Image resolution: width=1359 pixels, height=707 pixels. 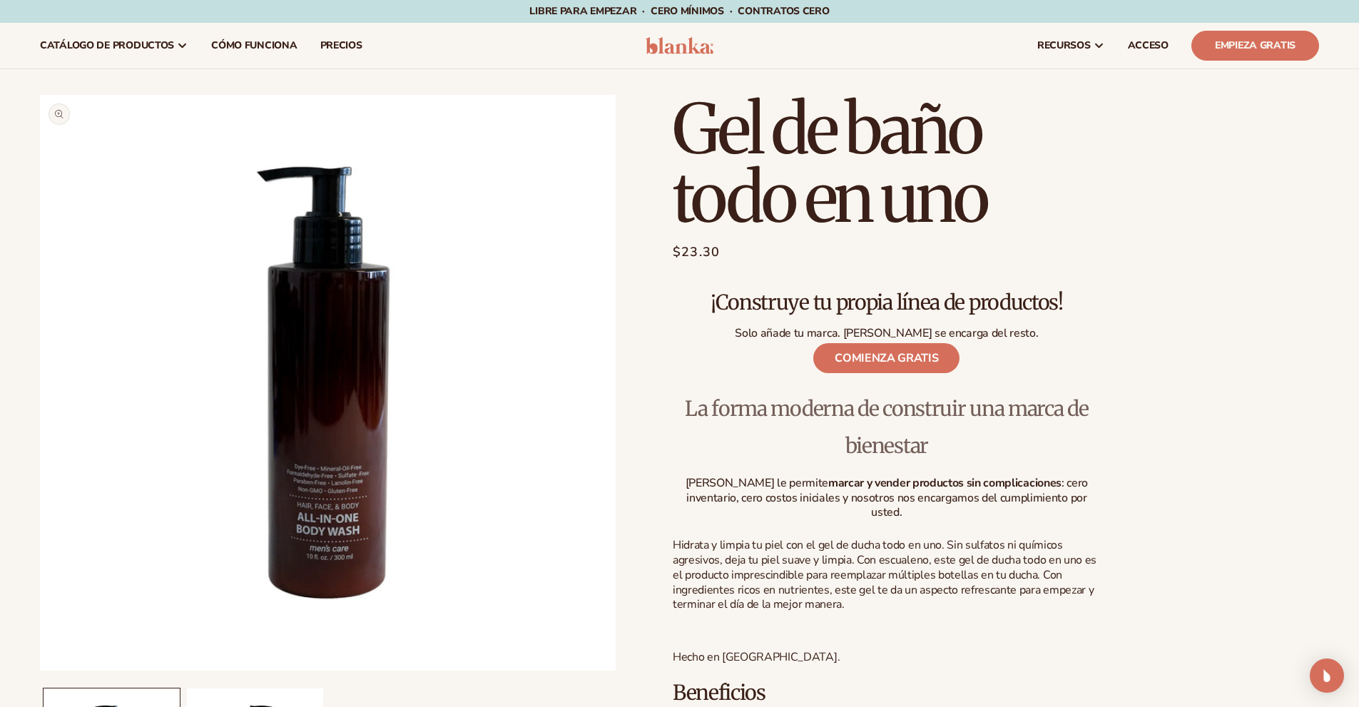 What do you see at coordinates (583, 11) in the screenshot?
I see `font: Libre para empezar` at bounding box center [583, 11].